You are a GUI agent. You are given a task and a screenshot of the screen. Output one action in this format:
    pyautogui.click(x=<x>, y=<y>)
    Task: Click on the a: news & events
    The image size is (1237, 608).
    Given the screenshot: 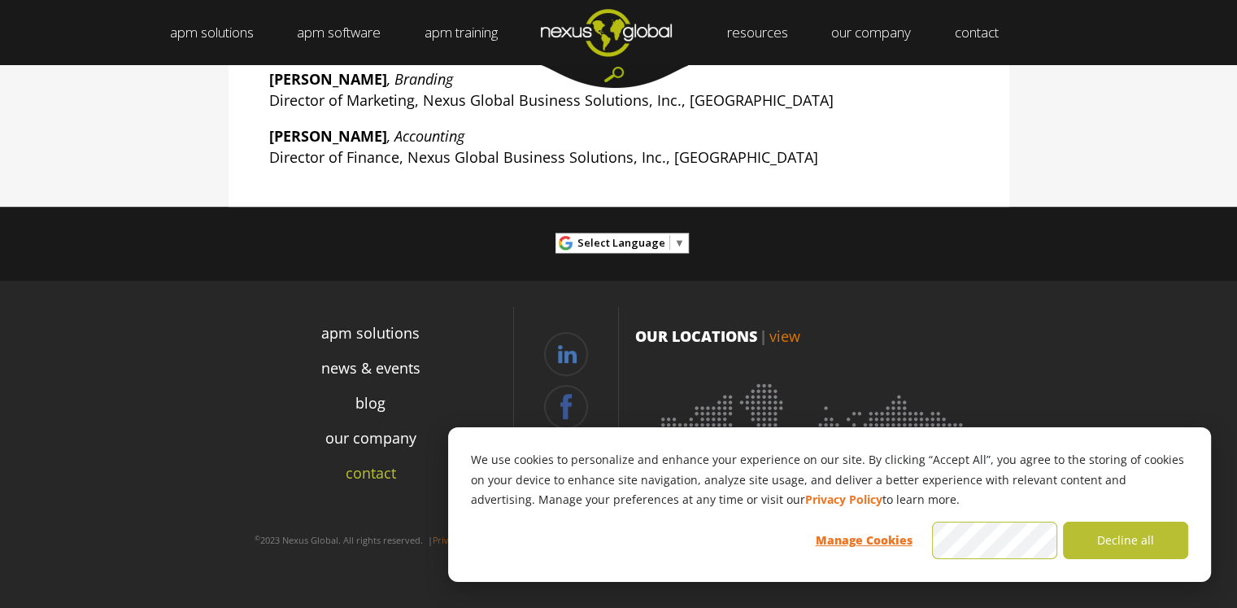 What is the action you would take?
    pyautogui.click(x=371, y=368)
    